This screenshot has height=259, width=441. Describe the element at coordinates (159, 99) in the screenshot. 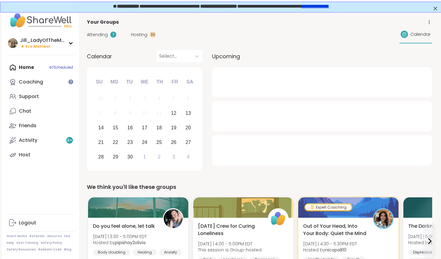

I see `div: Not available Thursday, September 4th, 2025` at that location.